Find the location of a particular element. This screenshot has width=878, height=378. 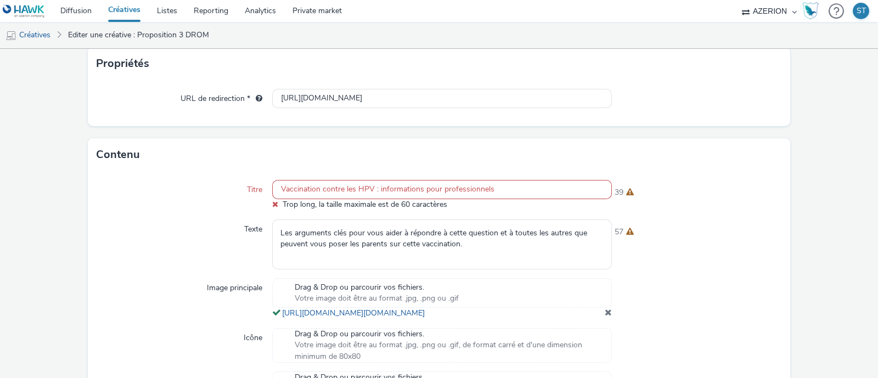

label: Icône is located at coordinates (253, 336).